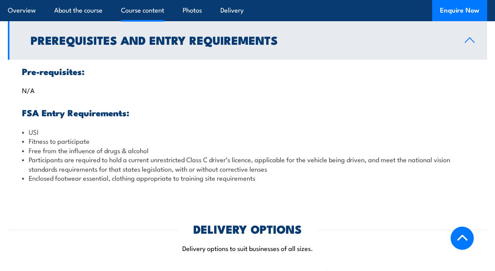  Describe the element at coordinates (248, 178) in the screenshot. I see `li: Enclosed footwear essential, clothing appropriate to training site requirements` at that location.